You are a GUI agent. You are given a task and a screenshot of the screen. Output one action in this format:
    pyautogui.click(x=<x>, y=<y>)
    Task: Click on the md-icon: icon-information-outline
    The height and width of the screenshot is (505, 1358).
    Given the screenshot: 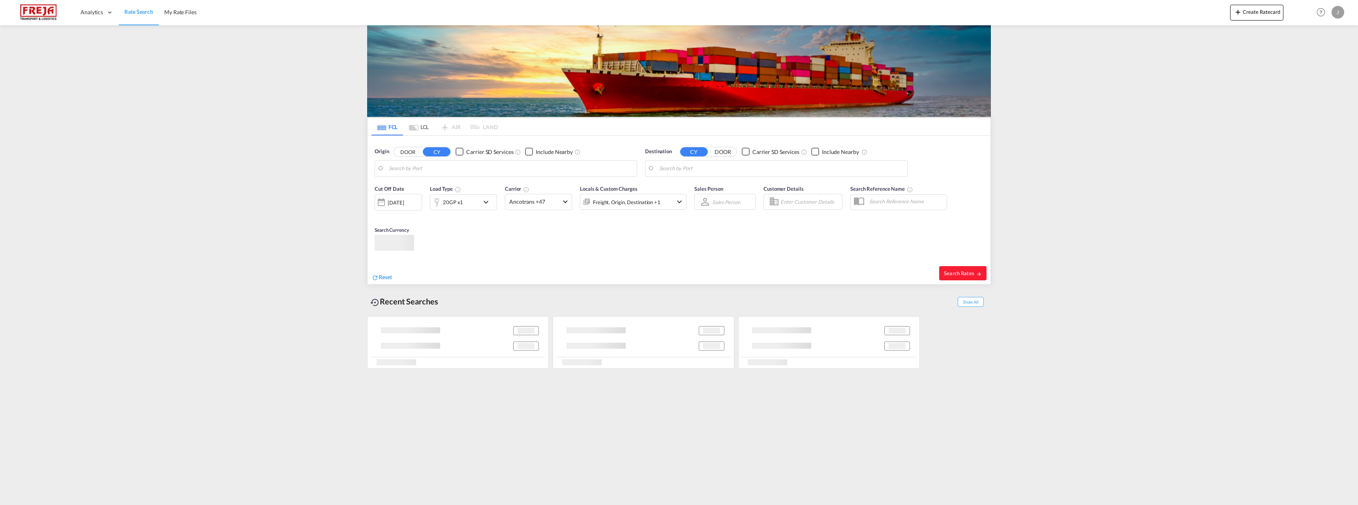 What is the action you would take?
    pyautogui.click(x=458, y=189)
    